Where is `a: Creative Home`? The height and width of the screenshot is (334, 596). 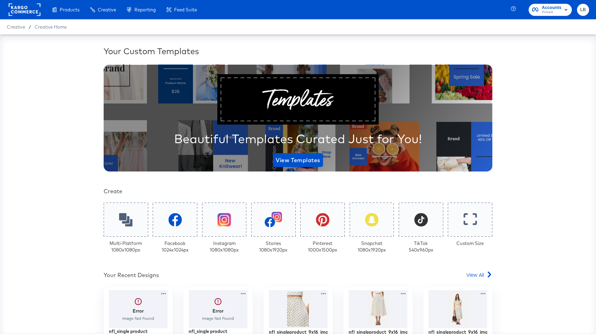 a: Creative Home is located at coordinates (50, 27).